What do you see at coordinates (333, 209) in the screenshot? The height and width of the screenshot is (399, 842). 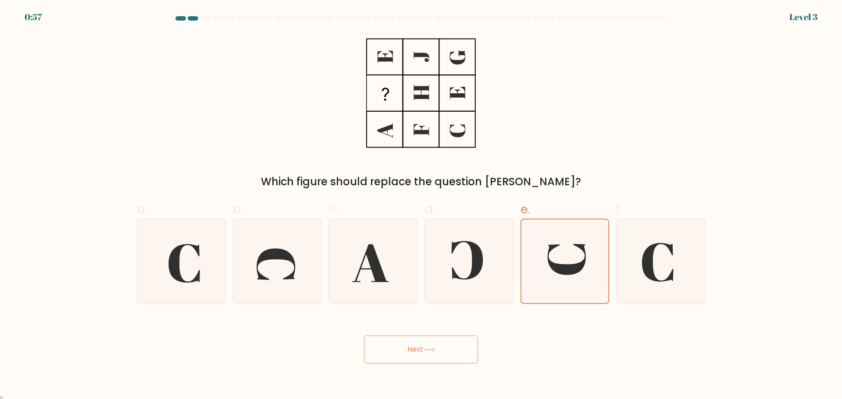 I see `span: c.` at bounding box center [333, 209].